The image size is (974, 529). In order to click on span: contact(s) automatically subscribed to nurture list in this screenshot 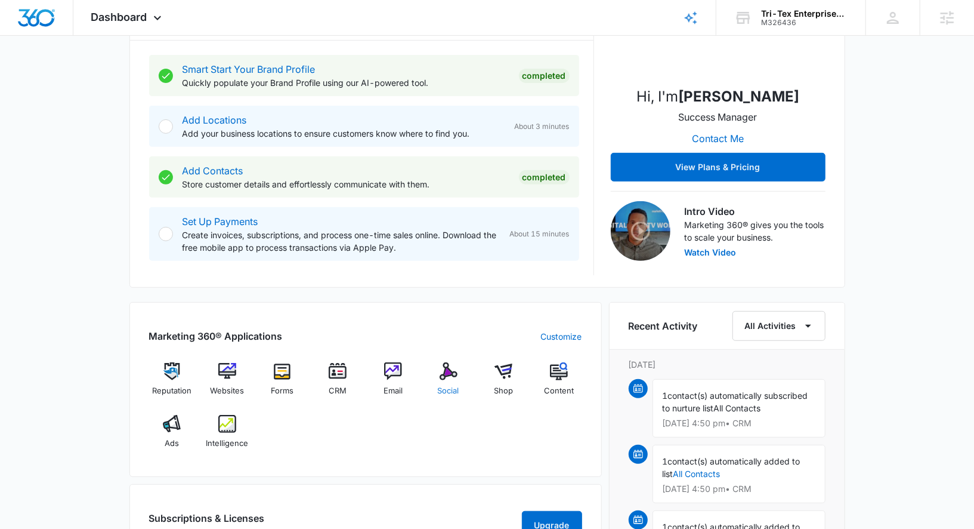, I will do `click(736, 402)`.